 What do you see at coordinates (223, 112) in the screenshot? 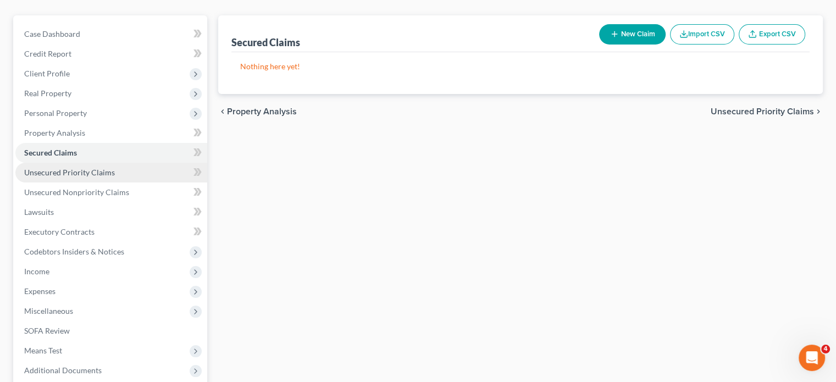
I see `i: chevron_left` at bounding box center [223, 112].